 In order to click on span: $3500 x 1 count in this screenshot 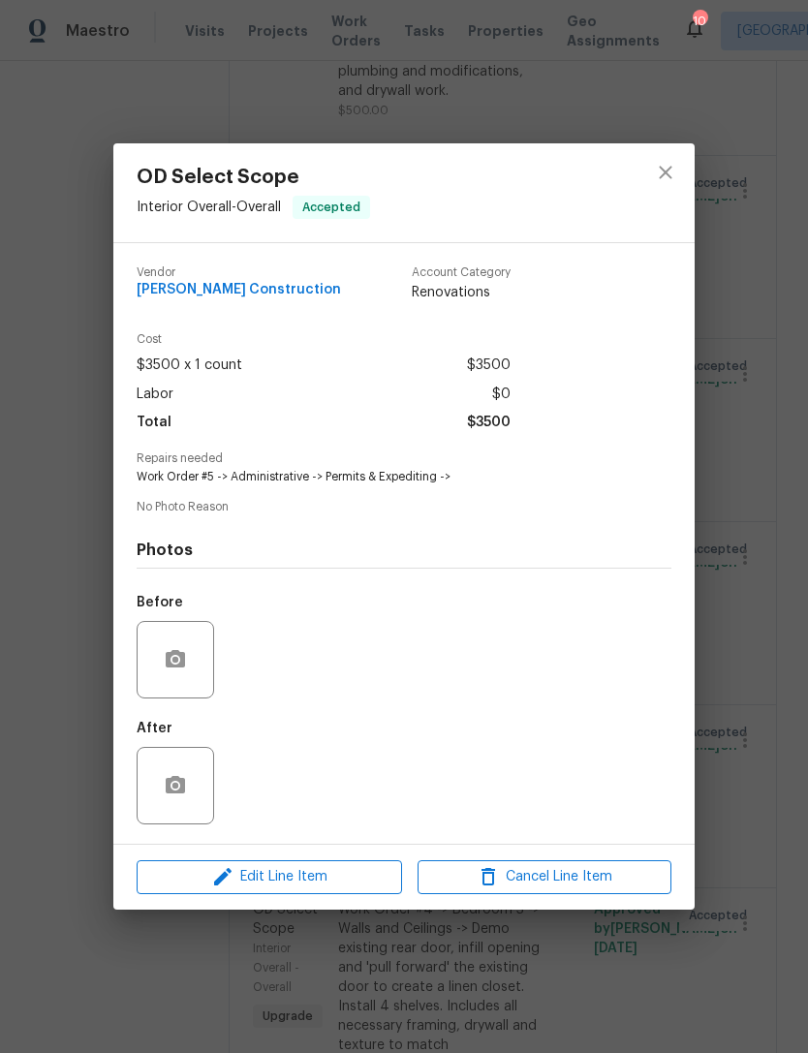, I will do `click(189, 365)`.